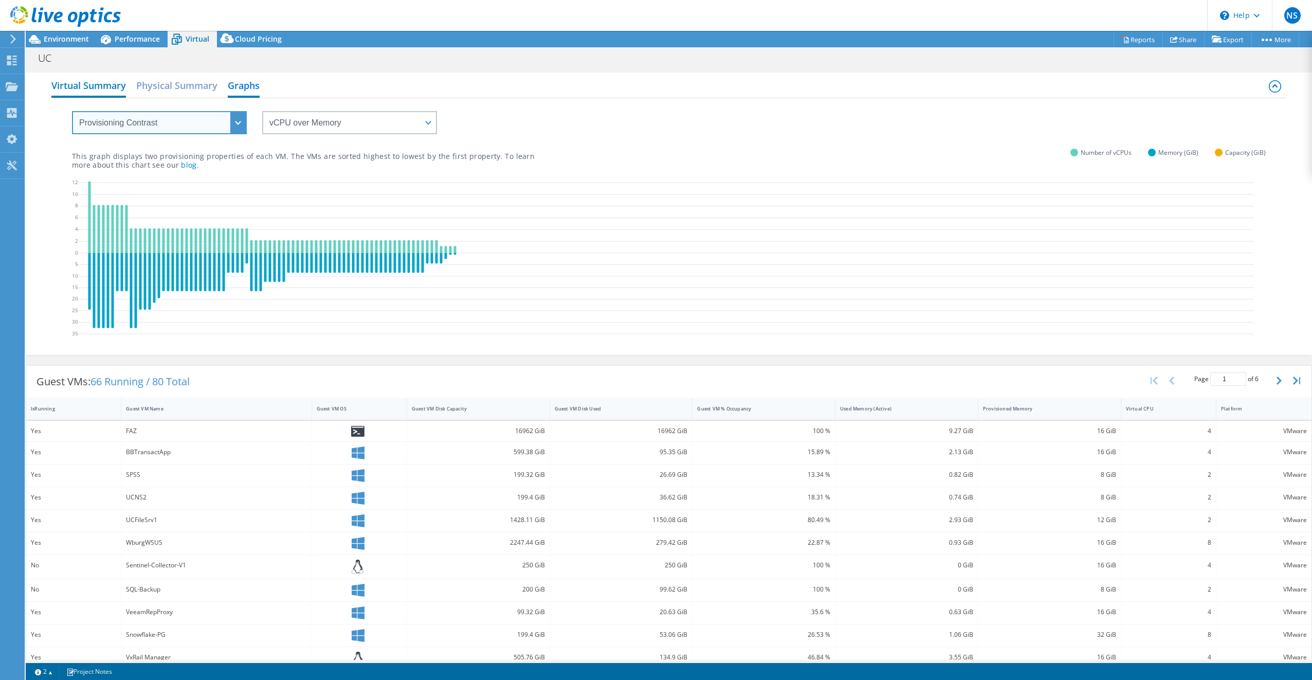  I want to click on span: Environment, so click(66, 39).